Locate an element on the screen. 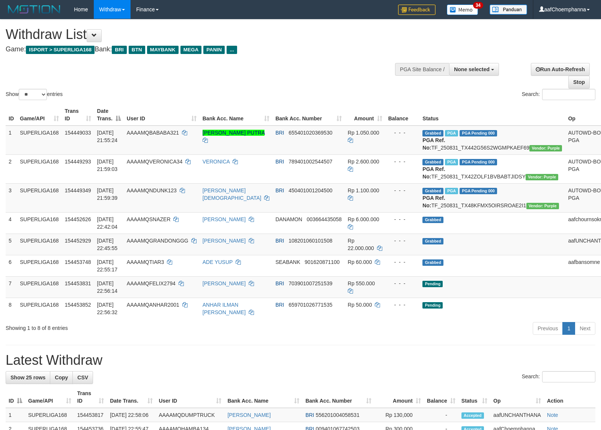  span: 154452929 is located at coordinates (78, 241).